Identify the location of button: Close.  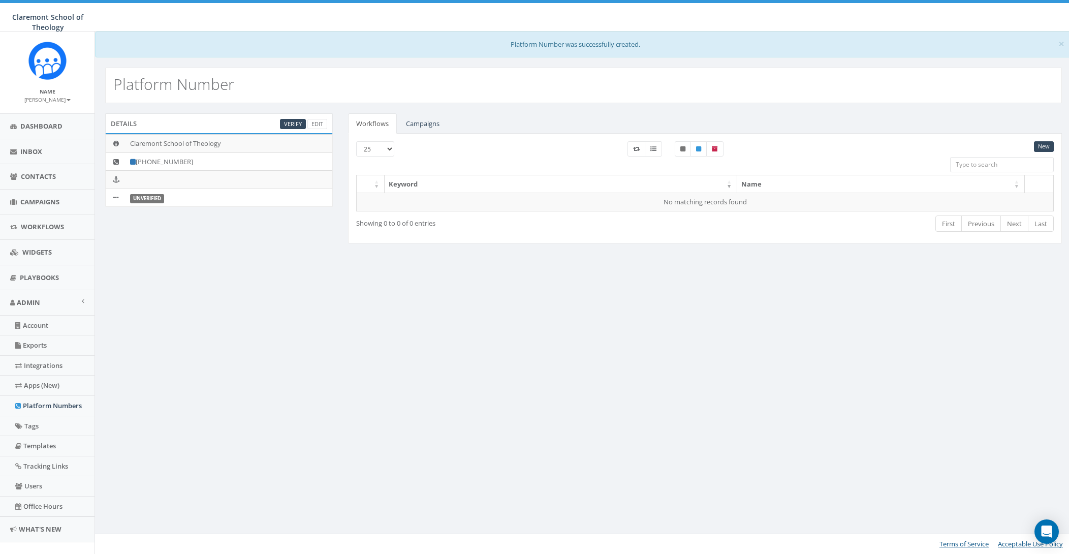
(1061, 44).